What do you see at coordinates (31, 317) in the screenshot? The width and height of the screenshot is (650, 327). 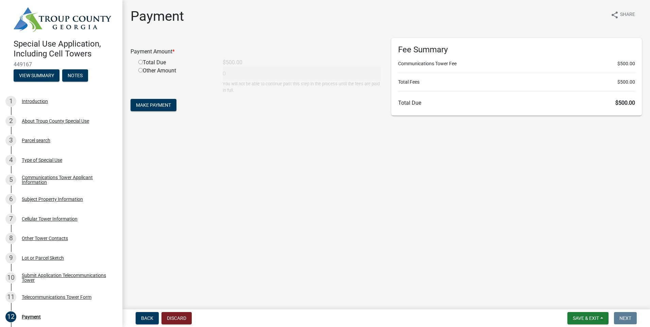 I see `div: Payment` at bounding box center [31, 317].